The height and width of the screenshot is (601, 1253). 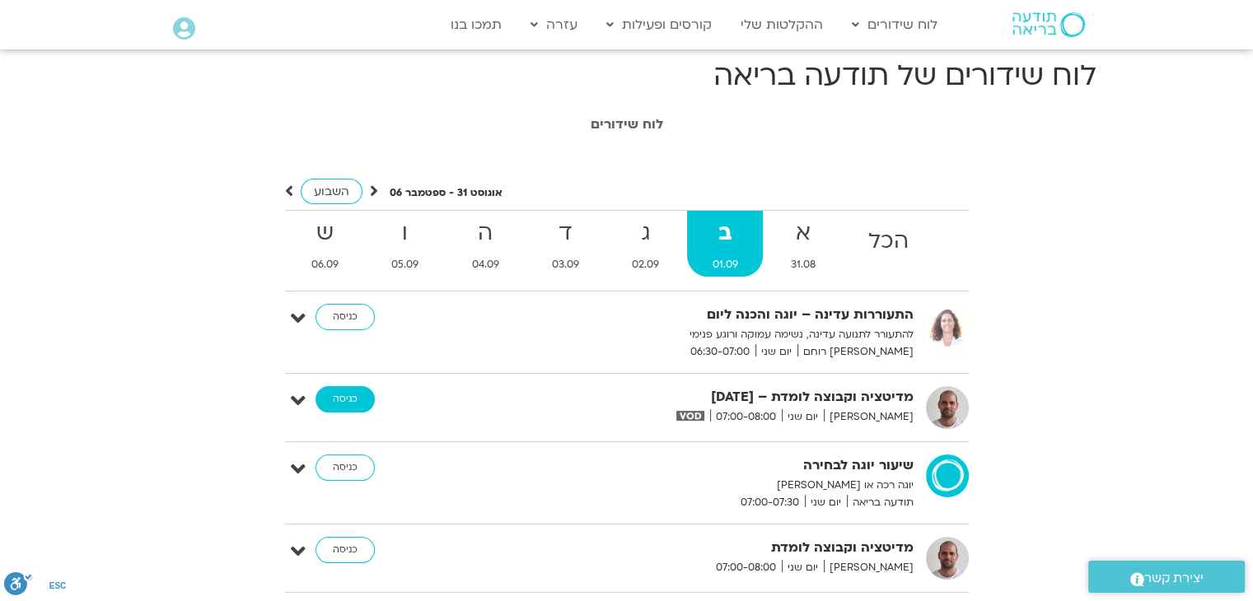 I want to click on span: יצירת קשר, so click(x=1174, y=578).